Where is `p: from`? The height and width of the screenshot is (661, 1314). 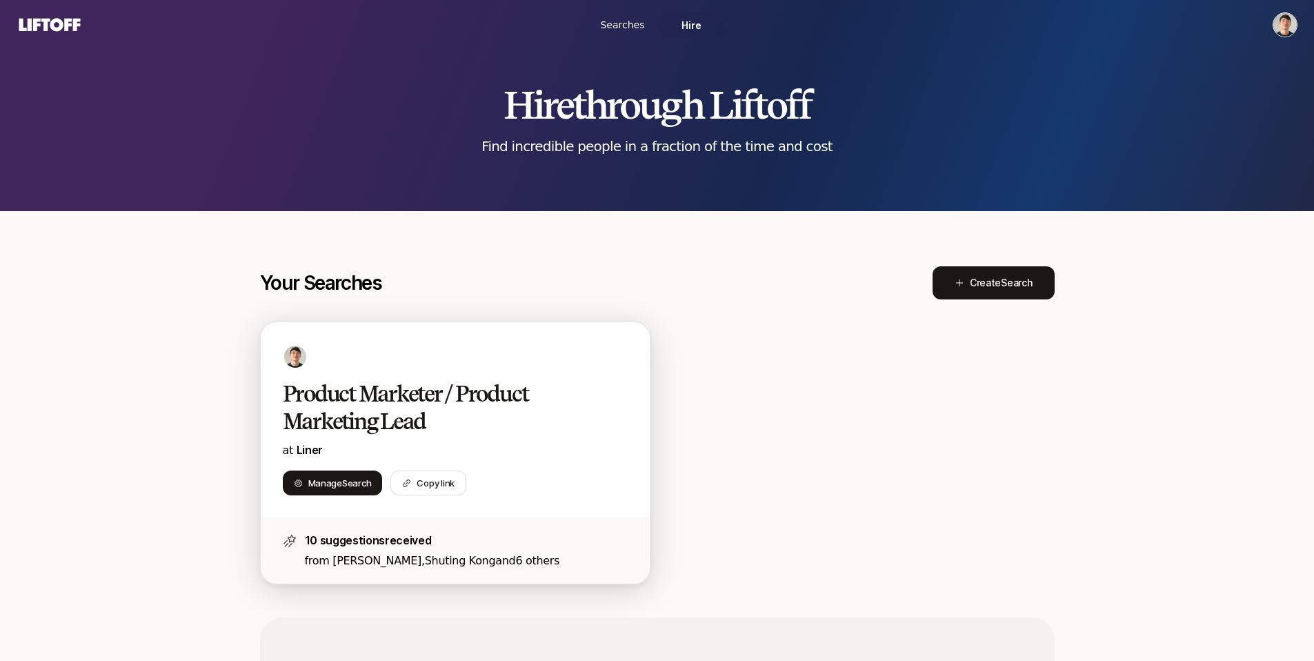
p: from is located at coordinates (466, 561).